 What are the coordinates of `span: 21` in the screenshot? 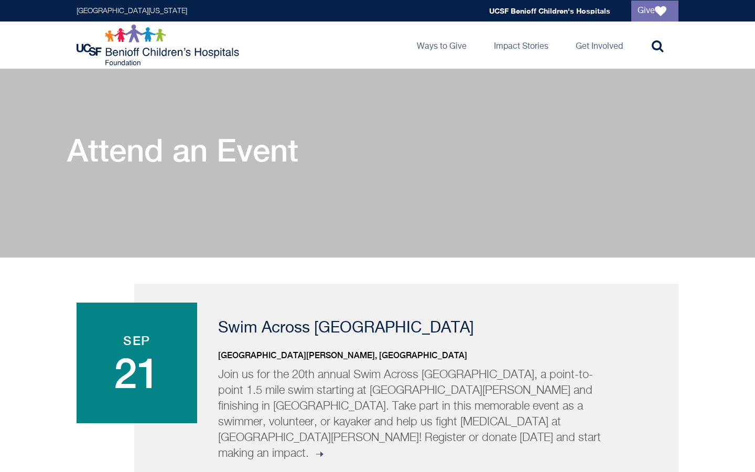 It's located at (137, 373).